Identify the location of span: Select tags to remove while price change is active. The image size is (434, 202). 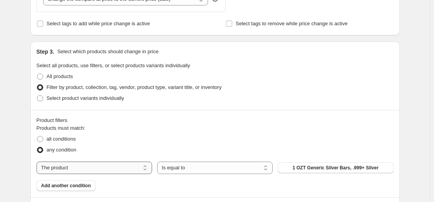
(291, 23).